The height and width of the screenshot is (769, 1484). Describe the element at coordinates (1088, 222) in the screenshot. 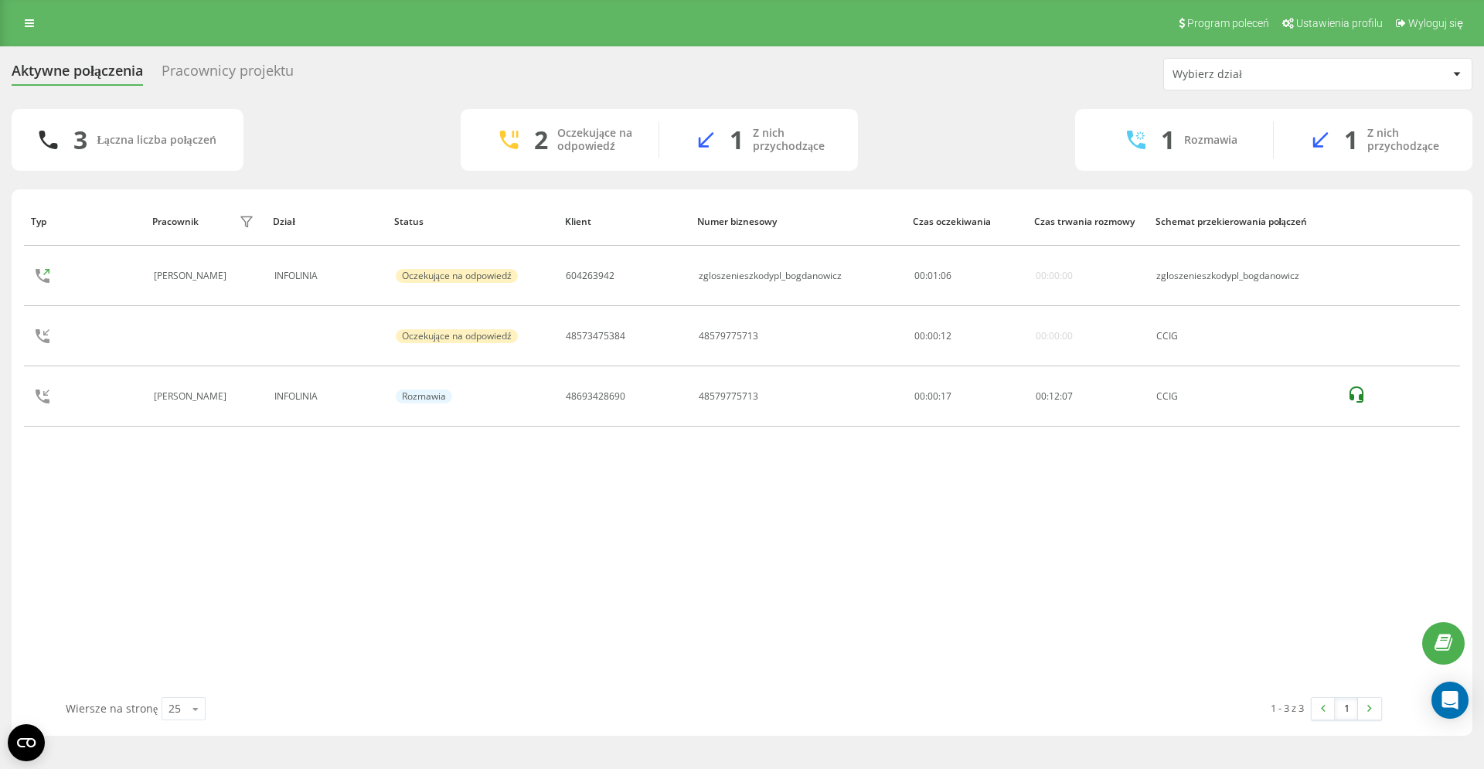

I see `div: Czas trwania rozmowy` at that location.